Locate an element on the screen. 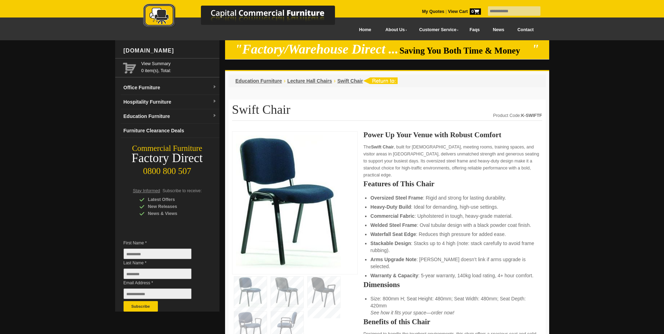  strong: Warranty & Capacity is located at coordinates (394, 275).